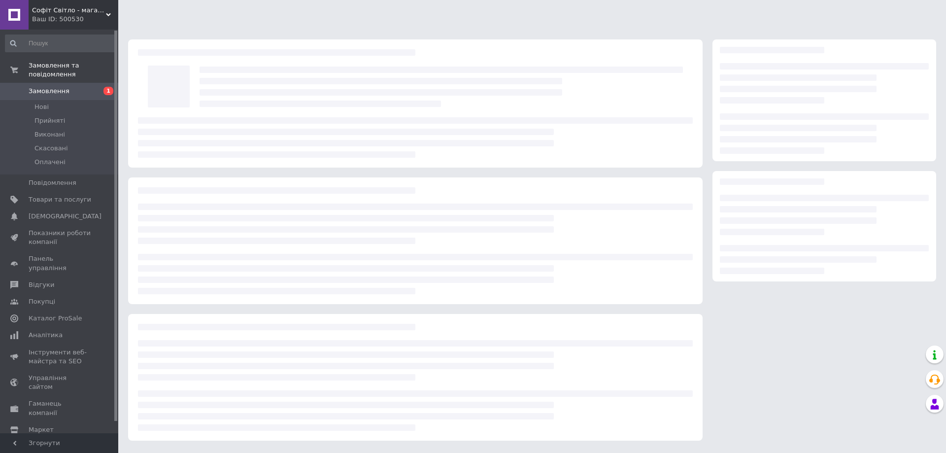 This screenshot has height=453, width=946. What do you see at coordinates (45, 335) in the screenshot?
I see `span: Аналітика` at bounding box center [45, 335].